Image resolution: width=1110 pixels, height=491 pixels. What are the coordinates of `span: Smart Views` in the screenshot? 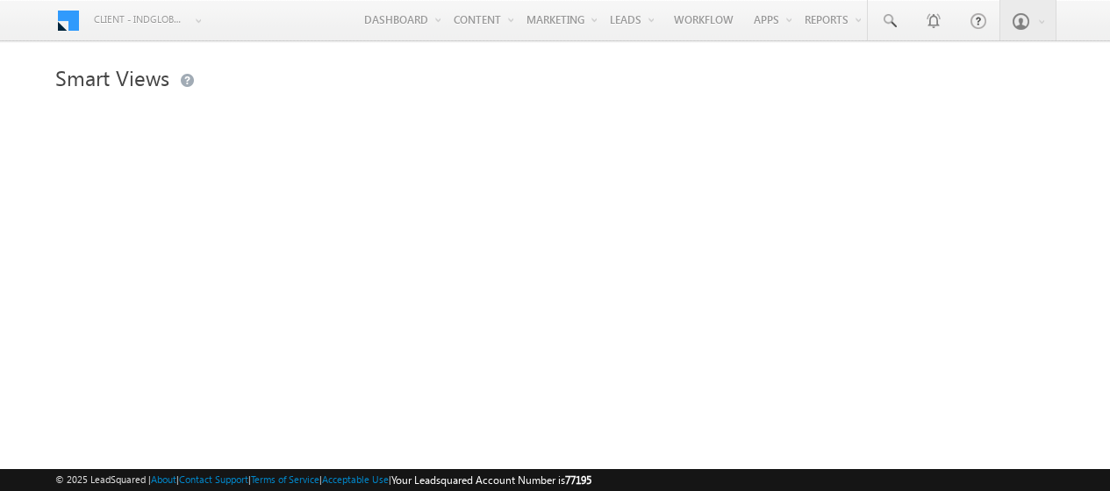 It's located at (112, 77).